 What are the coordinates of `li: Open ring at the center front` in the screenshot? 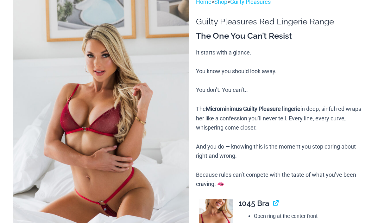 It's located at (310, 216).